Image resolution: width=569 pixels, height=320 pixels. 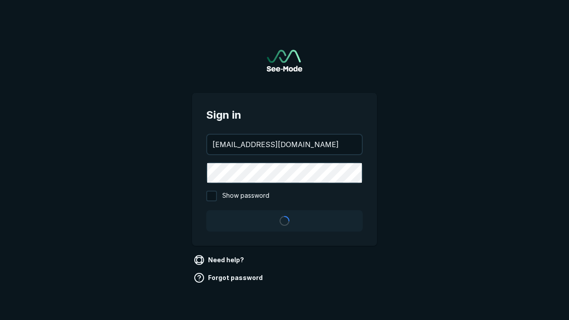 I want to click on img: See-Mode Logo, so click(x=284, y=60).